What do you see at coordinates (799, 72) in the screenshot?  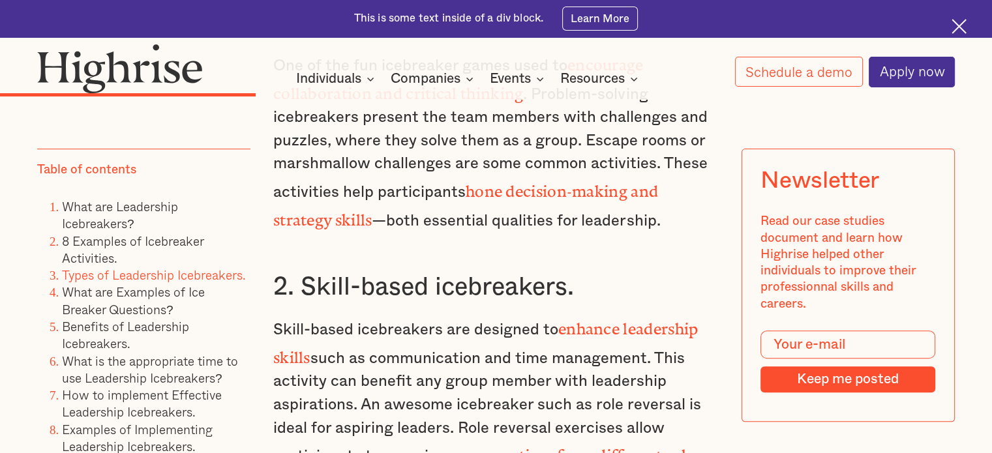 I see `a: Schedule a demo` at bounding box center [799, 72].